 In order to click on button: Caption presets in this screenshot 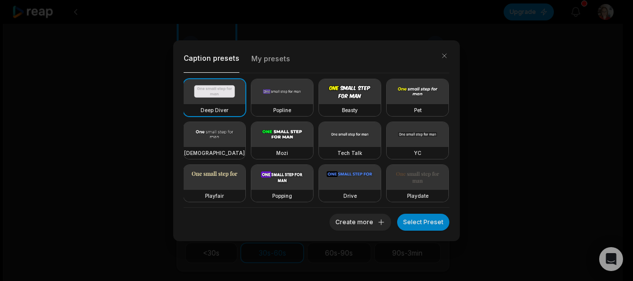, I will do `click(212, 62)`.